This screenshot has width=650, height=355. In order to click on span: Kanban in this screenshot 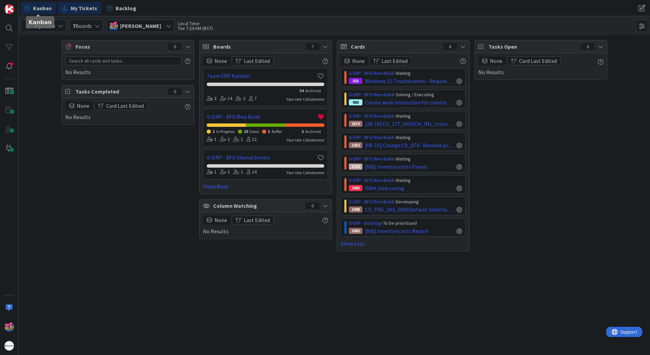, I will do `click(42, 8)`.